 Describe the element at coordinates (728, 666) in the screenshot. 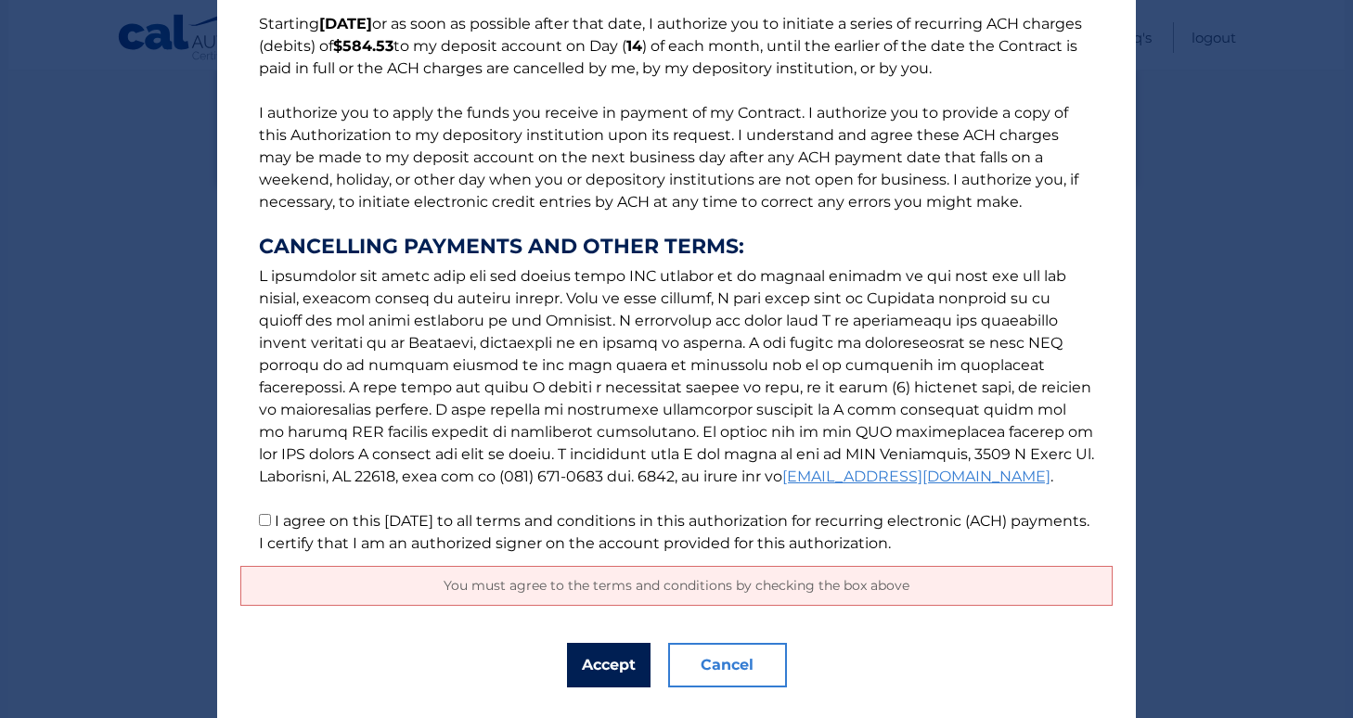

I see `button: Cancel` at that location.